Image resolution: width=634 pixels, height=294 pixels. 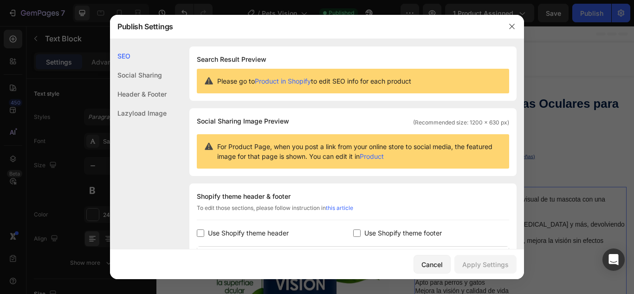 What do you see at coordinates (352, 139) in the screenshot?
I see `strong: 🔥¡CORRE QUE SE ACABA!🔥` at bounding box center [352, 139].